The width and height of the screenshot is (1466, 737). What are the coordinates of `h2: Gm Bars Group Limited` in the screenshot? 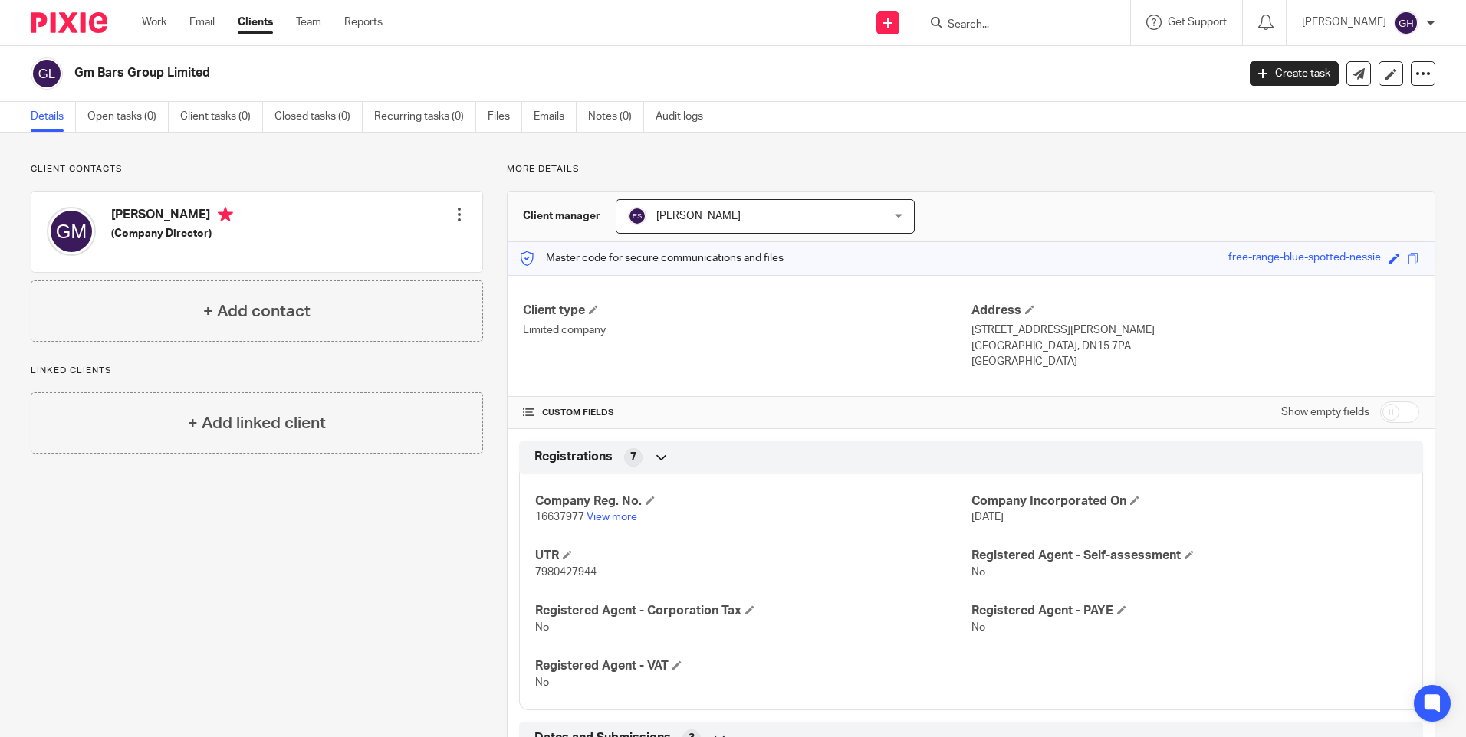 It's located at (535, 73).